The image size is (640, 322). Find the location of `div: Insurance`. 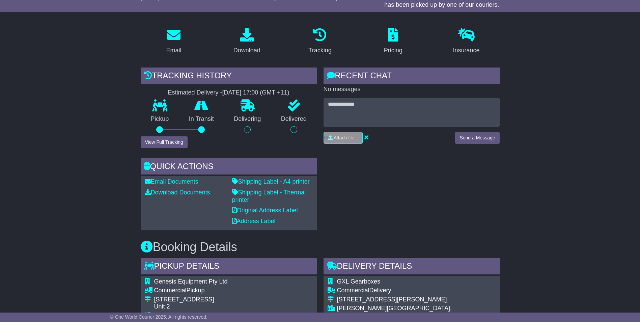

div: Insurance is located at coordinates (466, 50).